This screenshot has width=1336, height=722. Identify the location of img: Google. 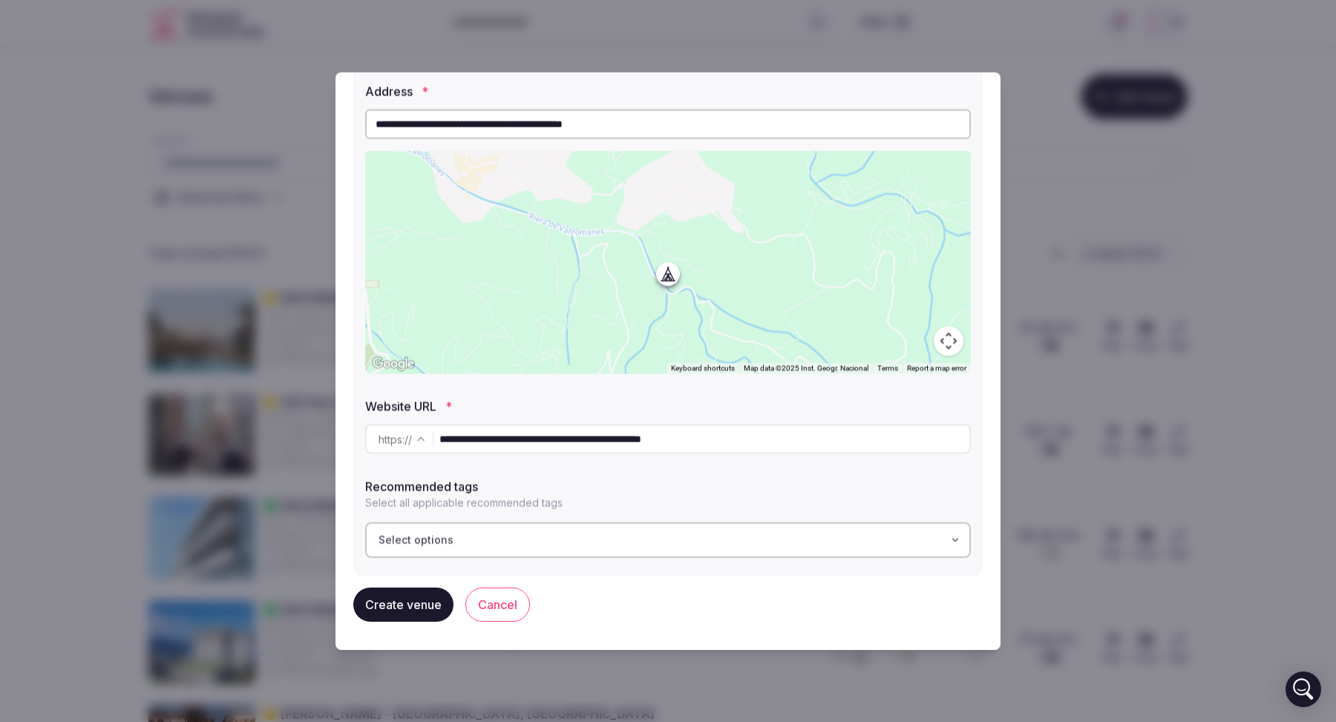
(394, 364).